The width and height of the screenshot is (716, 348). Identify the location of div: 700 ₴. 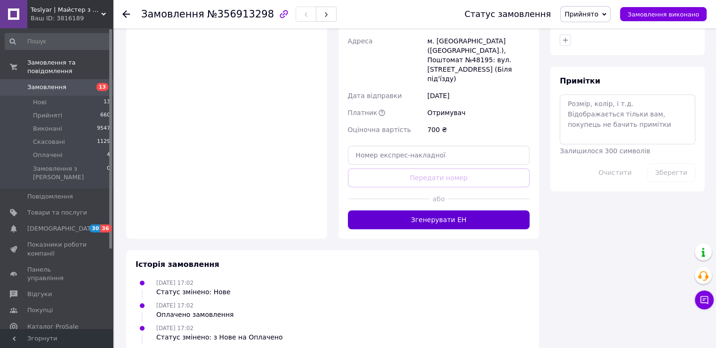
(478, 129).